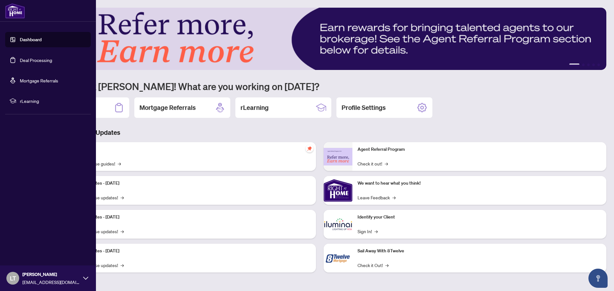  Describe the element at coordinates (320, 133) in the screenshot. I see `h3: Brokerage & Industry Updates` at that location.